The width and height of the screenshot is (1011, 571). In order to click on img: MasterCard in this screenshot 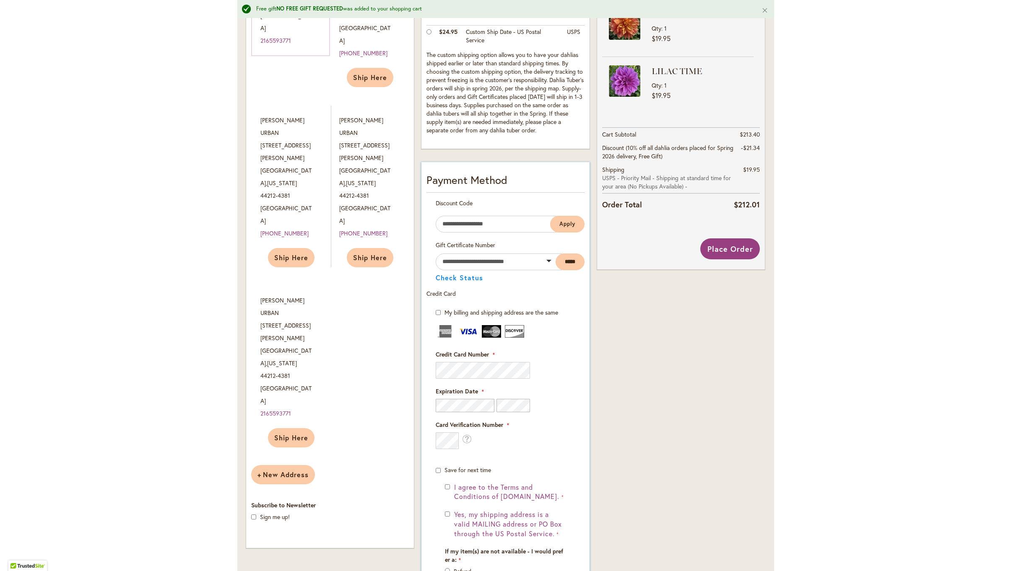, I will do `click(491, 332)`.